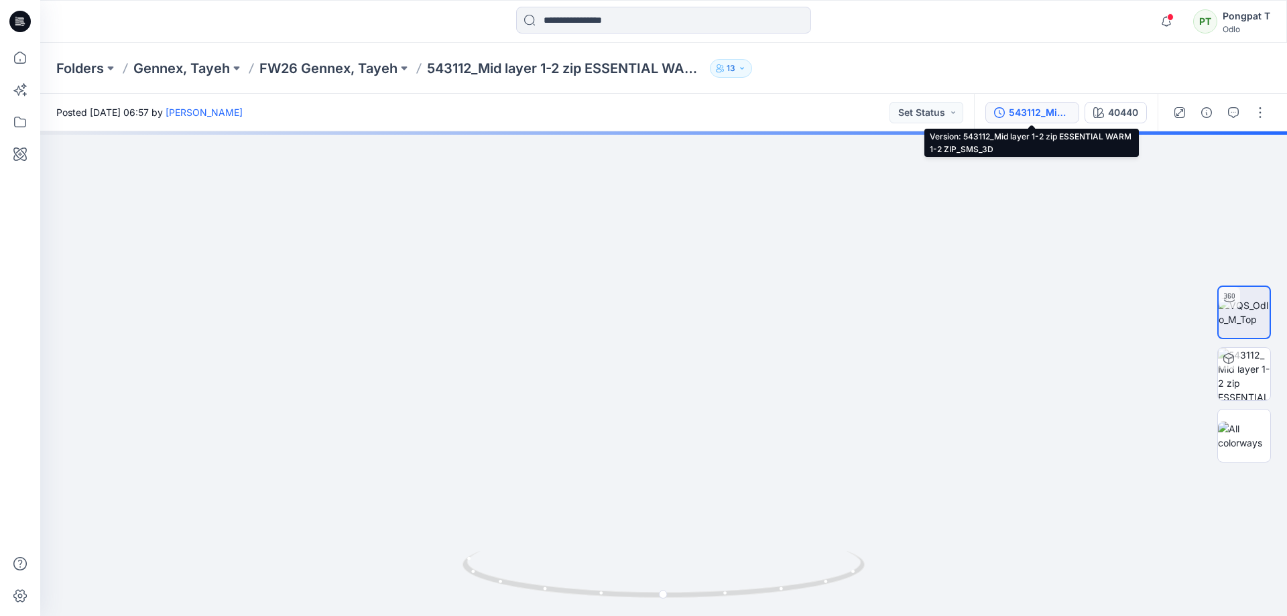 The width and height of the screenshot is (1287, 616). What do you see at coordinates (329, 68) in the screenshot?
I see `p: FW26 Gennex, Tayeh` at bounding box center [329, 68].